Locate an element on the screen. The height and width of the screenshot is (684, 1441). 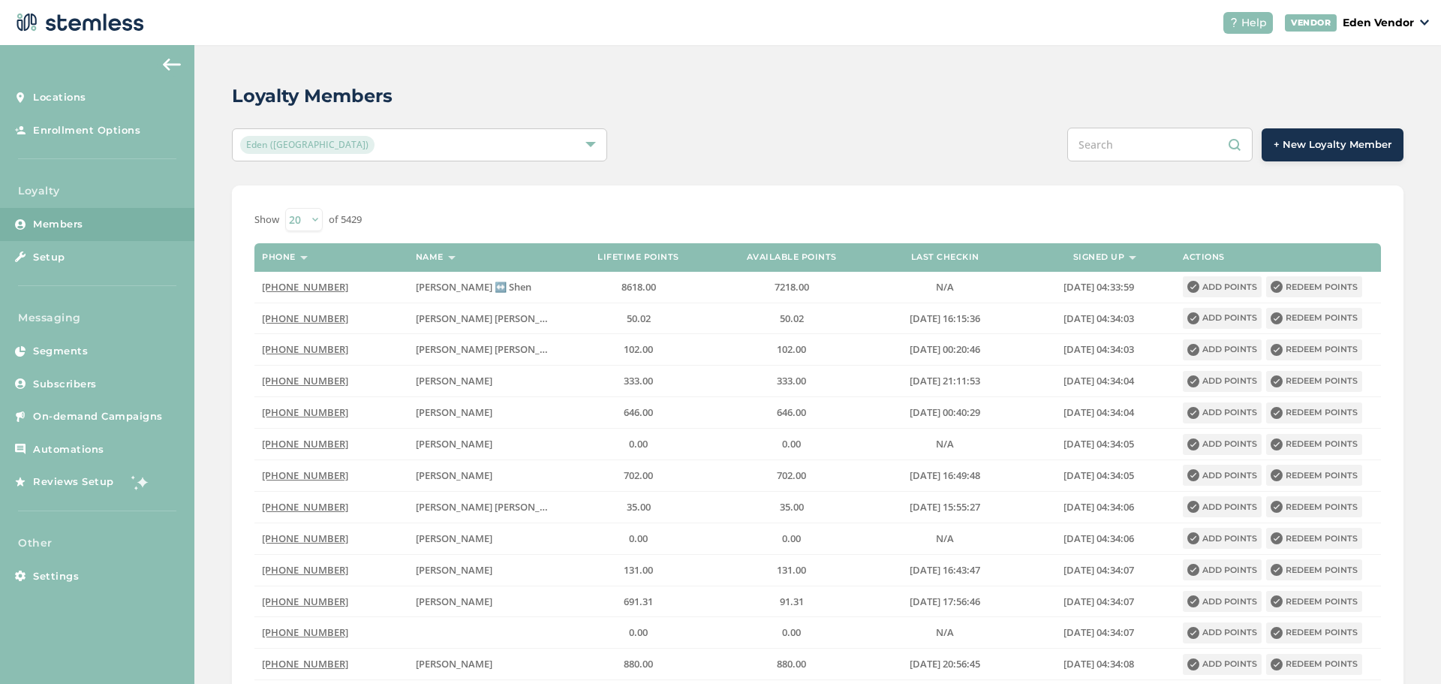
label: Signed up is located at coordinates (1099, 257).